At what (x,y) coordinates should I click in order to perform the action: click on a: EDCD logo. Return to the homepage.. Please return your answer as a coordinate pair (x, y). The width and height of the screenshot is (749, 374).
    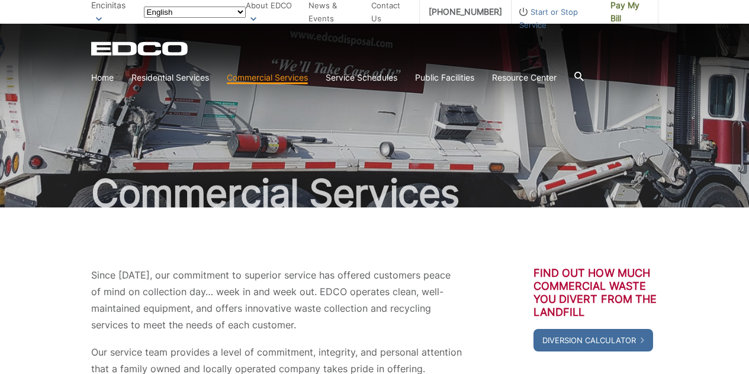
    Looking at the image, I should click on (140, 49).